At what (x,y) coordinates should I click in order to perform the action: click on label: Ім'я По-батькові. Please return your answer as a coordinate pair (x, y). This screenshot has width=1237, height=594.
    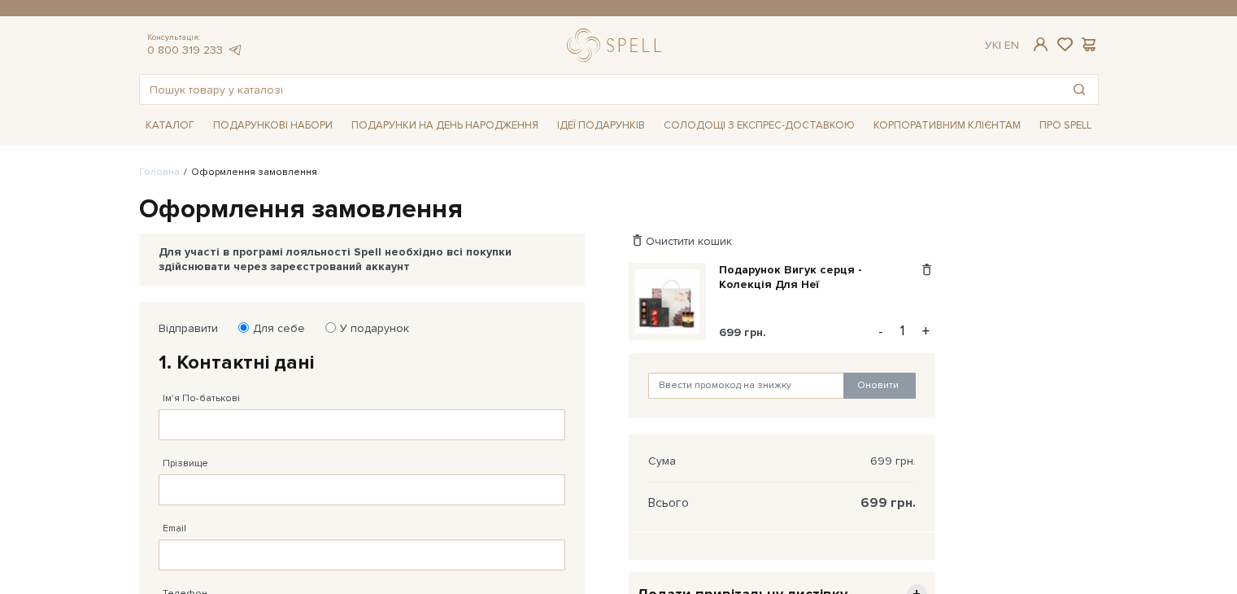
    Looking at the image, I should click on (201, 399).